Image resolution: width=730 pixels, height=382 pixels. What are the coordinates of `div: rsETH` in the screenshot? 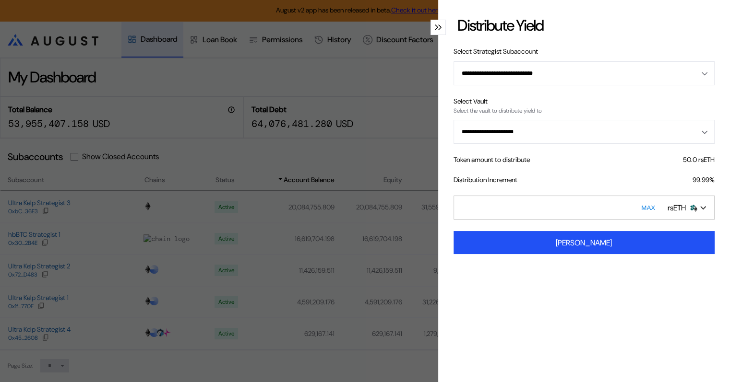 It's located at (677, 208).